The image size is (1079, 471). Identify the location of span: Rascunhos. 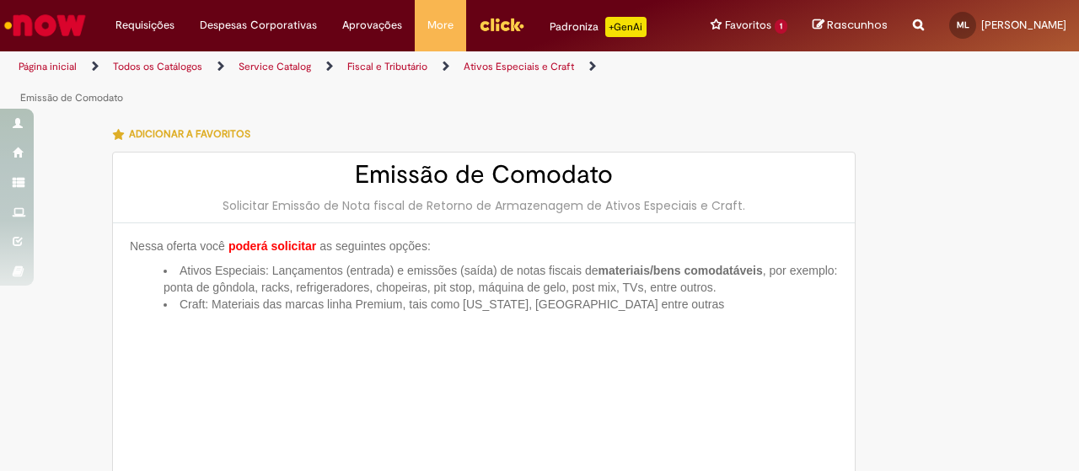
(858, 24).